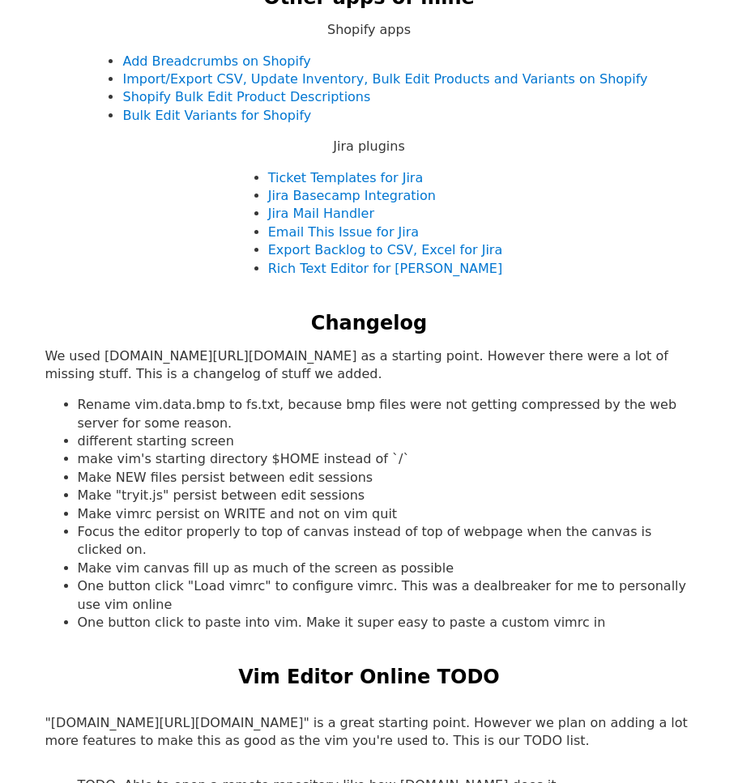 The width and height of the screenshot is (738, 783). What do you see at coordinates (386, 496) in the screenshot?
I see `li: Make "tryit.js" persist between edit sessions` at bounding box center [386, 496].